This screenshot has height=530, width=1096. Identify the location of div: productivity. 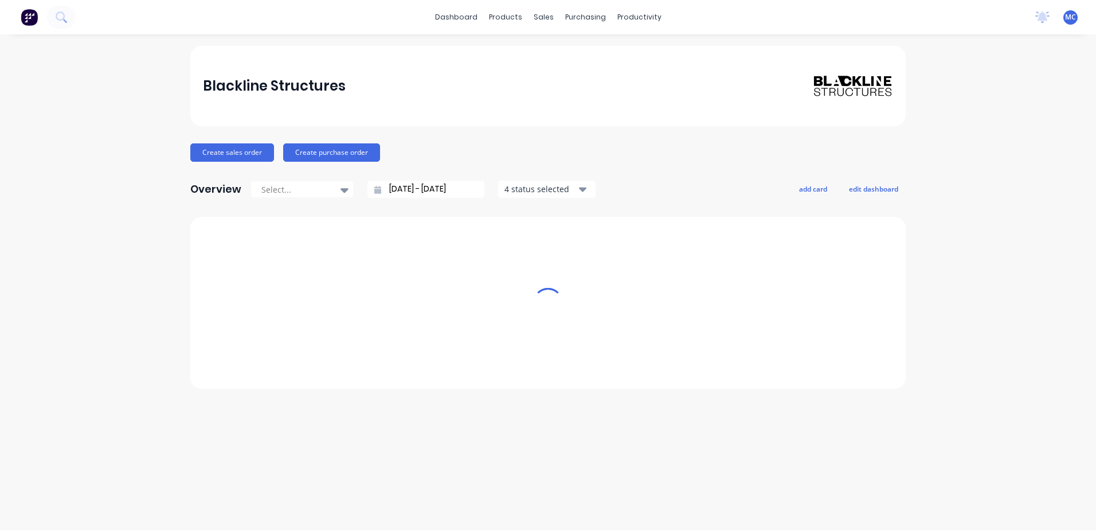
(639, 17).